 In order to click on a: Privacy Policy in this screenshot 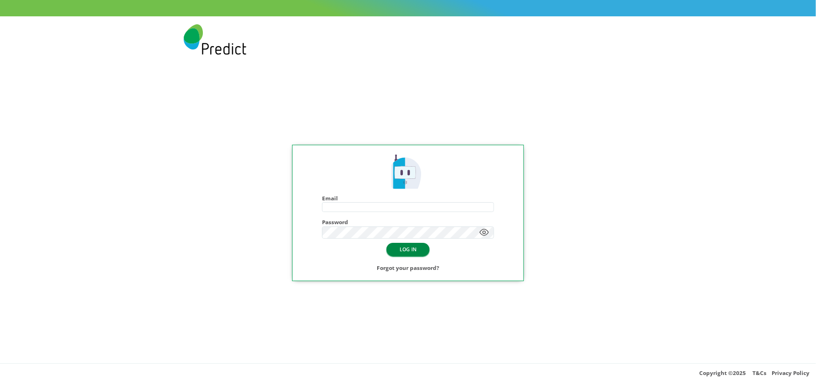, I will do `click(790, 373)`.